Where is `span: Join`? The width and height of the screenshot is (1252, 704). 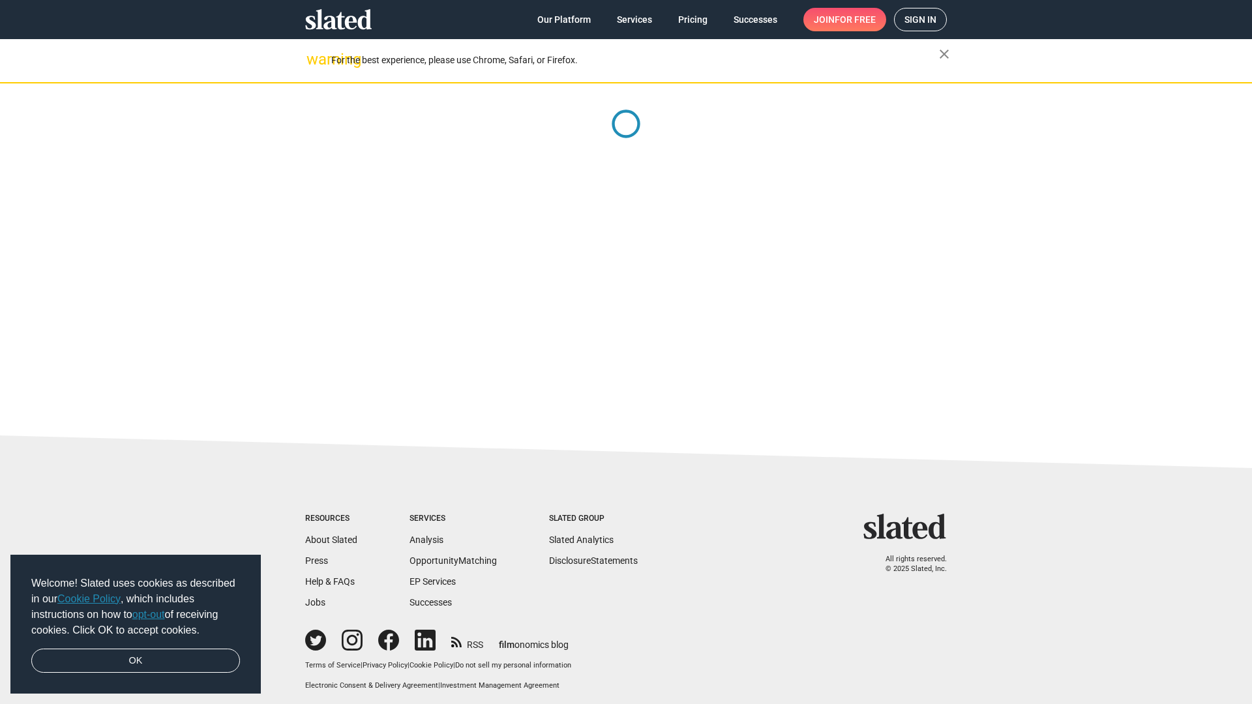
span: Join is located at coordinates (844, 20).